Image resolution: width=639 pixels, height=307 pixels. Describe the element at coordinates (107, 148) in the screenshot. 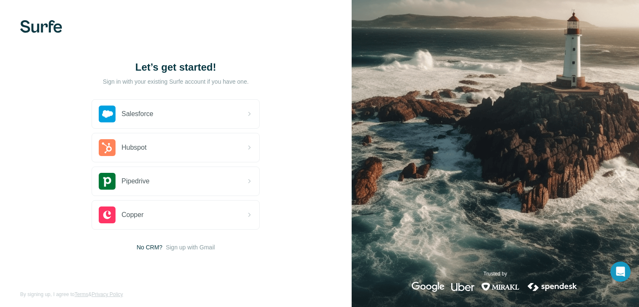

I see `img: hubspot's logo` at that location.